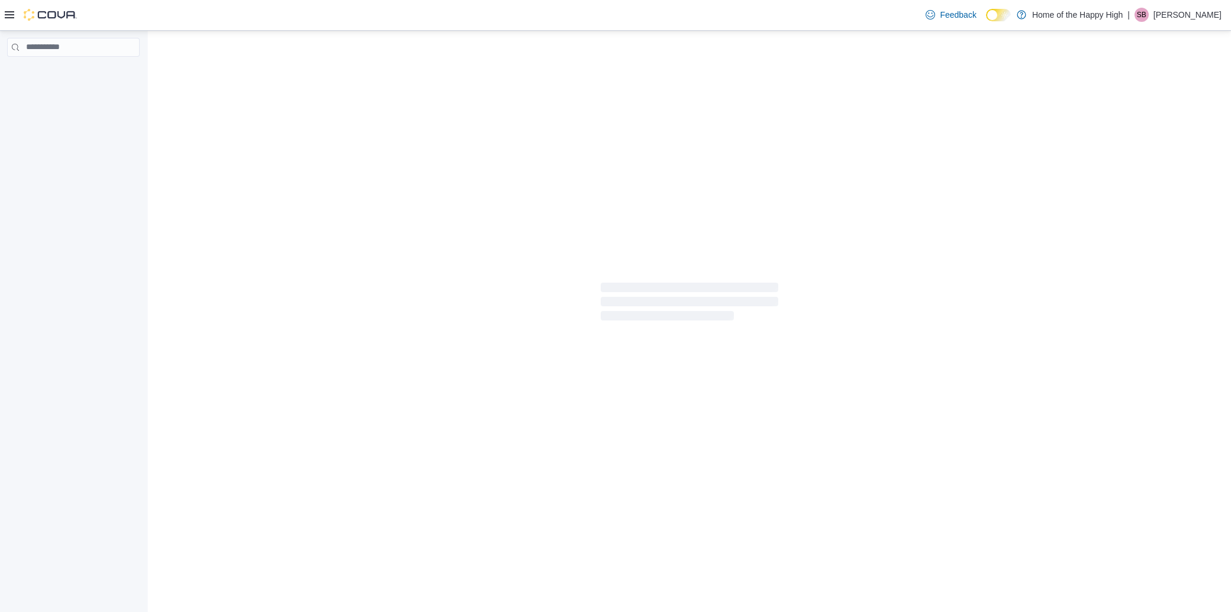 This screenshot has width=1231, height=612. I want to click on span: SB, so click(1141, 15).